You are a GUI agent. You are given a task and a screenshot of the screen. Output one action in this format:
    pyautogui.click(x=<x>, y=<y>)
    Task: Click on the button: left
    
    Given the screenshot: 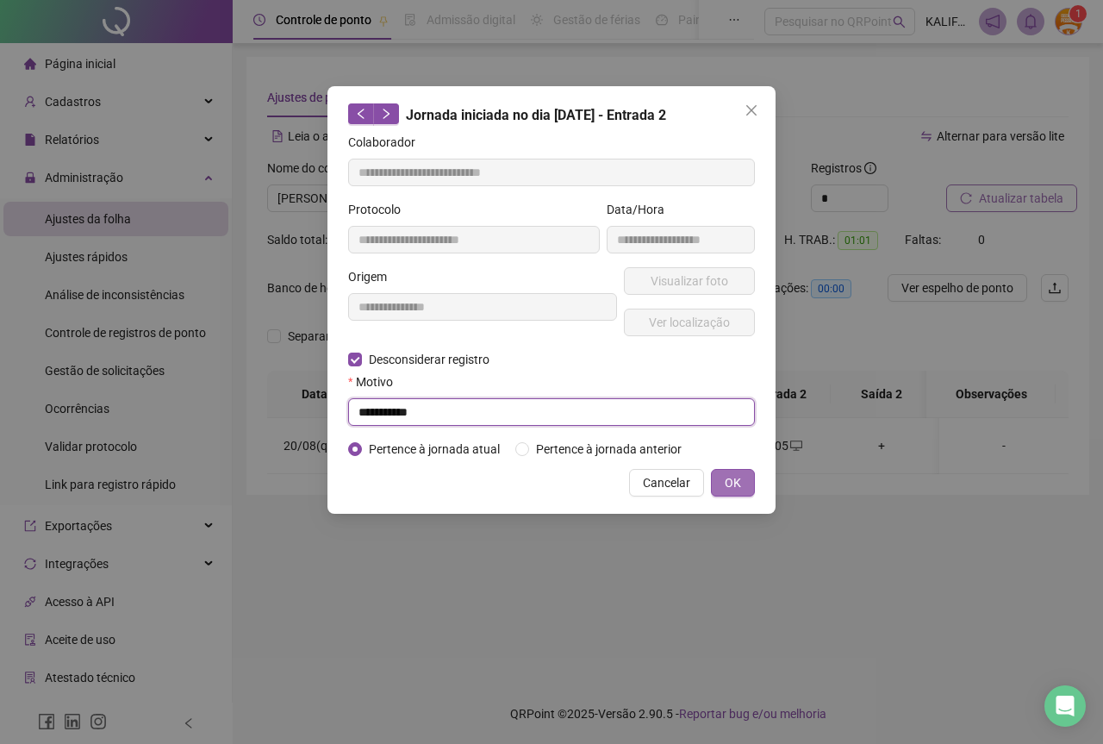 What is the action you would take?
    pyautogui.click(x=361, y=114)
    